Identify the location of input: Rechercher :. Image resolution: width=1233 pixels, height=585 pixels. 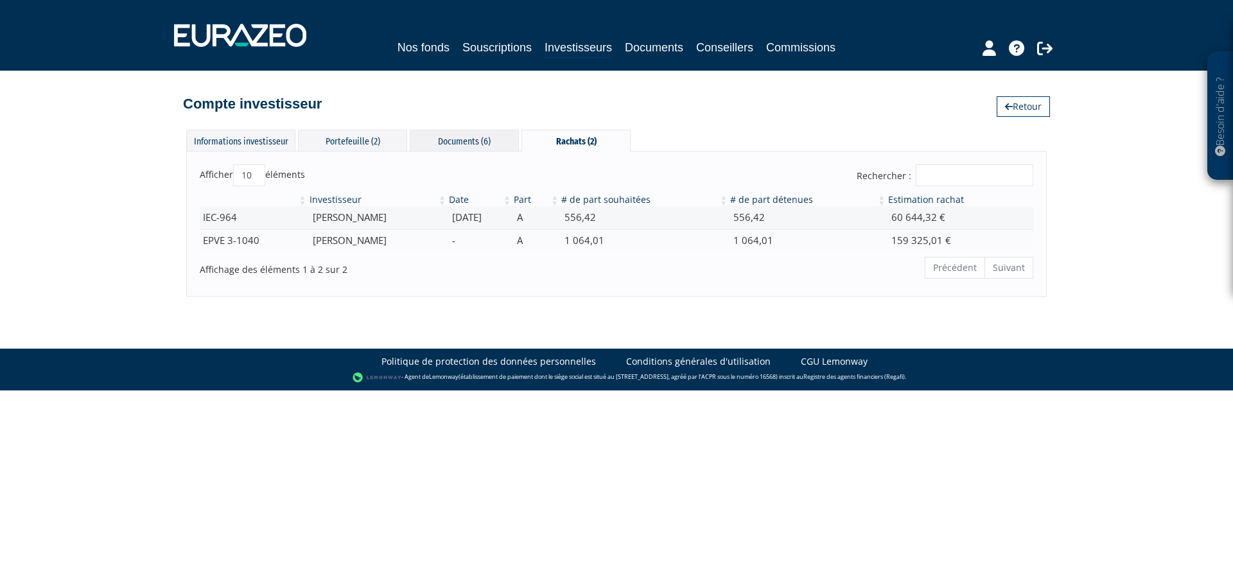
(974, 175).